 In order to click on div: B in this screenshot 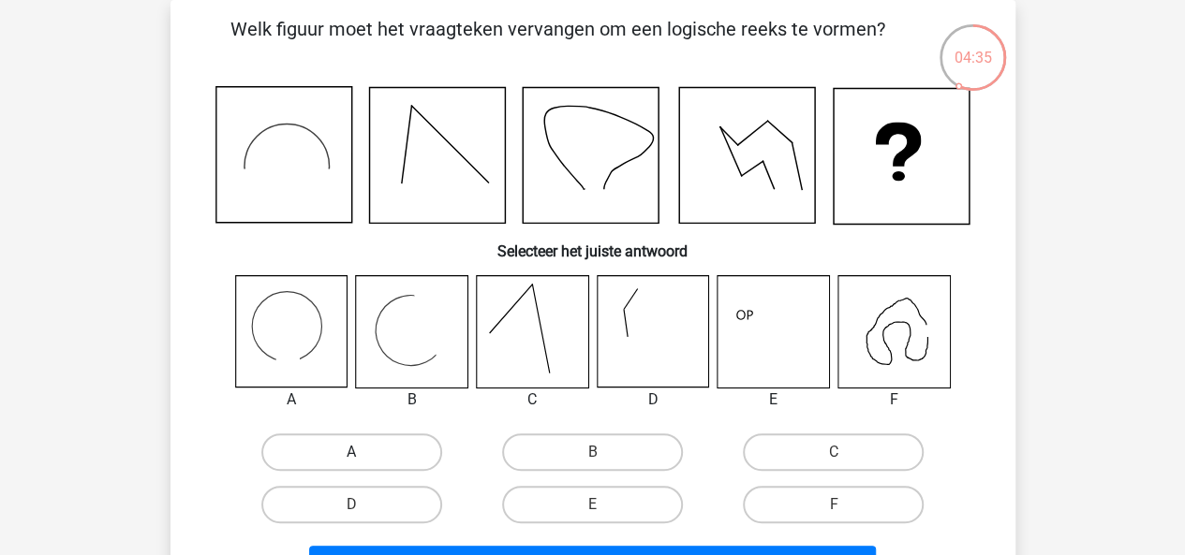, I will do `click(411, 400)`.